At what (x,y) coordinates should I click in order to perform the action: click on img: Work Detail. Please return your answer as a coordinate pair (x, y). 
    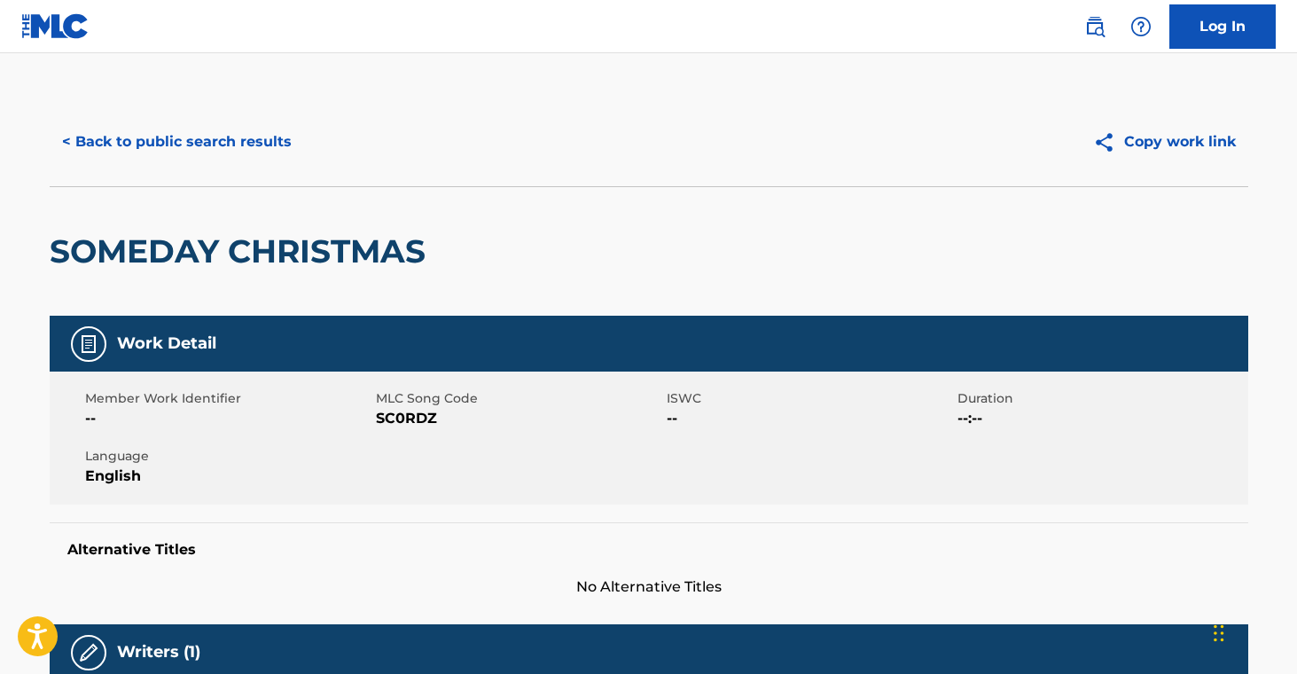
    Looking at the image, I should click on (89, 344).